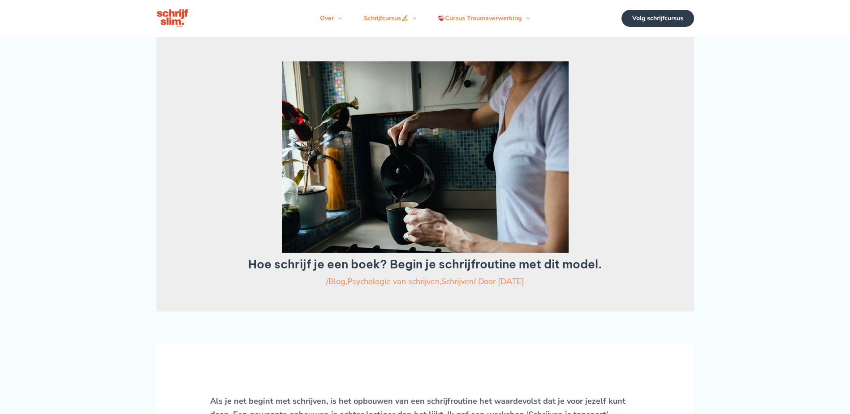  What do you see at coordinates (173, 18) in the screenshot?
I see `img: schrijfcursus schrijfslim academy` at bounding box center [173, 18].